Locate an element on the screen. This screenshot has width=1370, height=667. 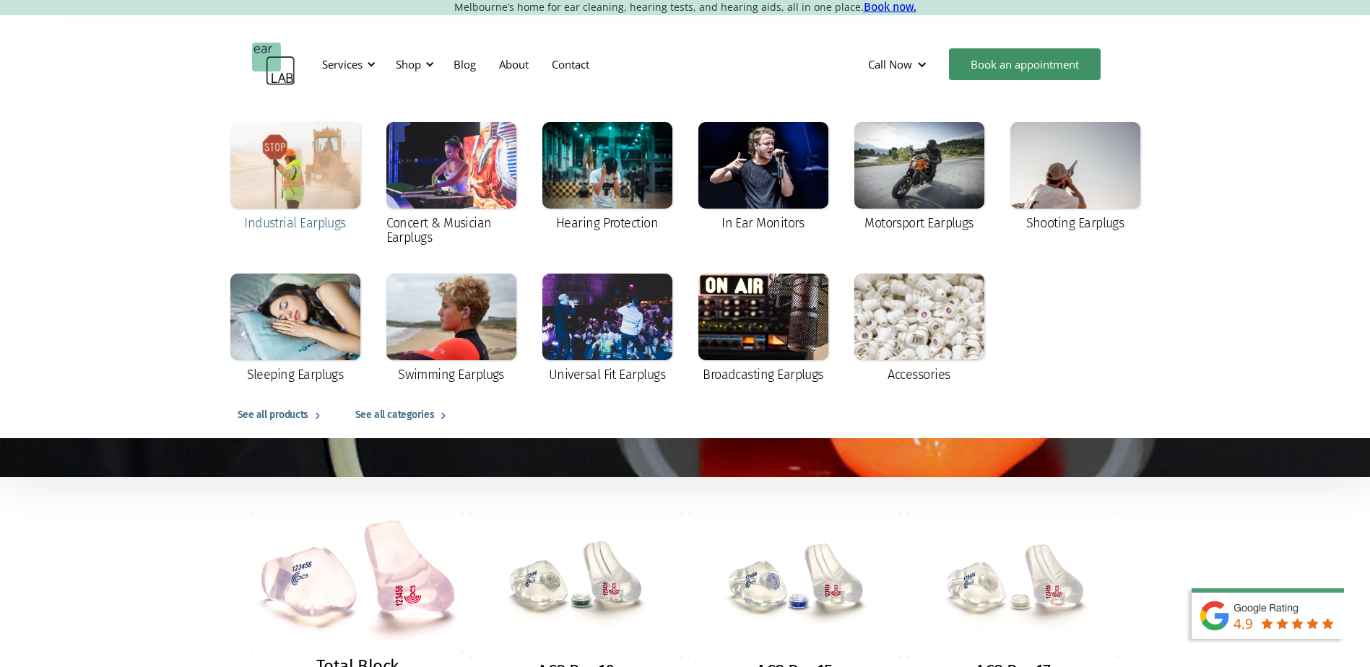
a: Broadcasting Earplugs is located at coordinates (763, 329).